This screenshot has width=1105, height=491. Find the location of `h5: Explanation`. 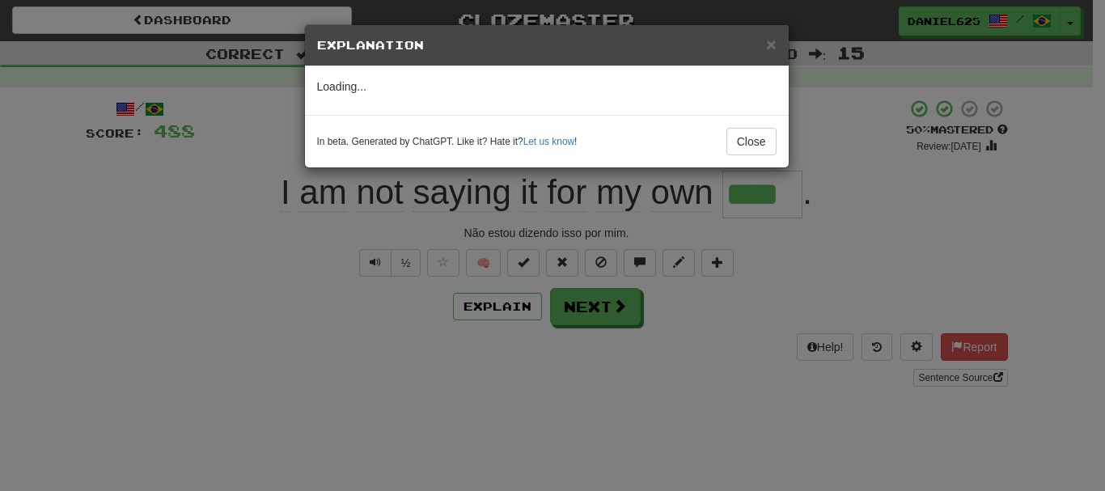

h5: Explanation is located at coordinates (547, 45).